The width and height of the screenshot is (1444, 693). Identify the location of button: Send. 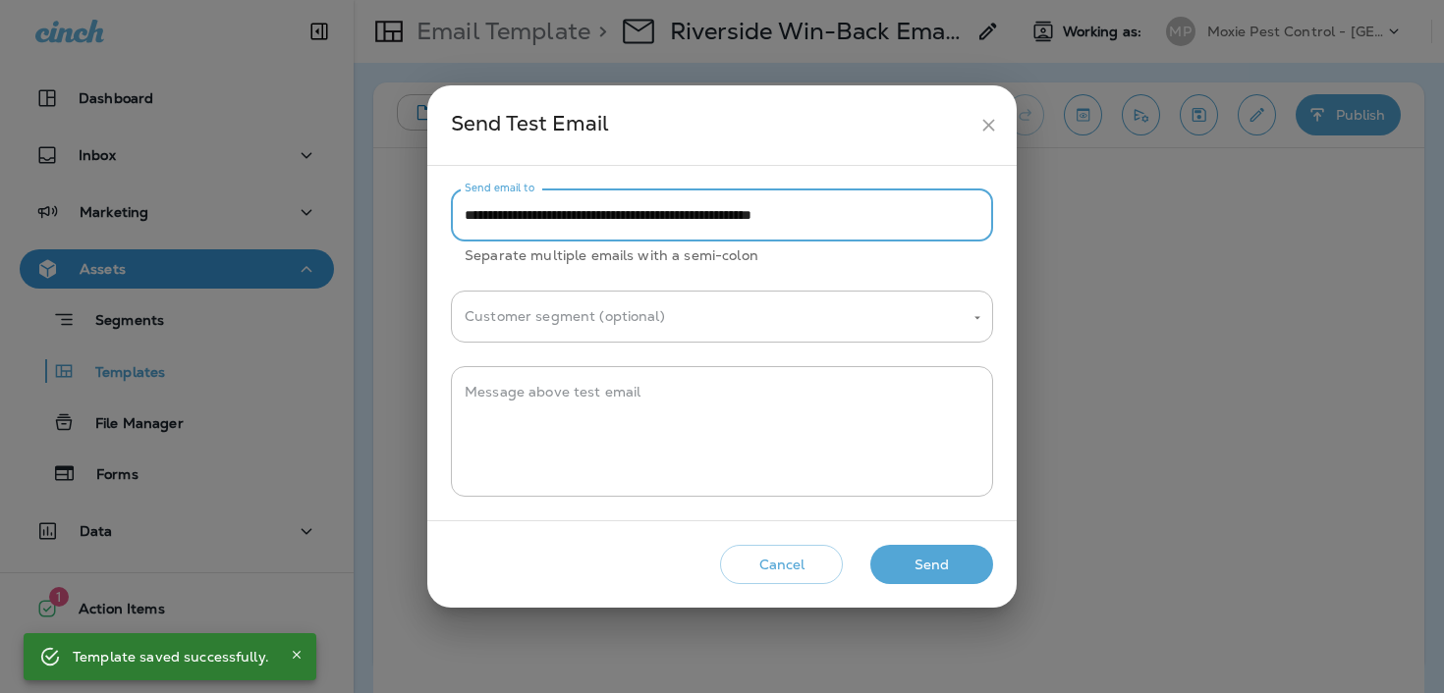
(931, 565).